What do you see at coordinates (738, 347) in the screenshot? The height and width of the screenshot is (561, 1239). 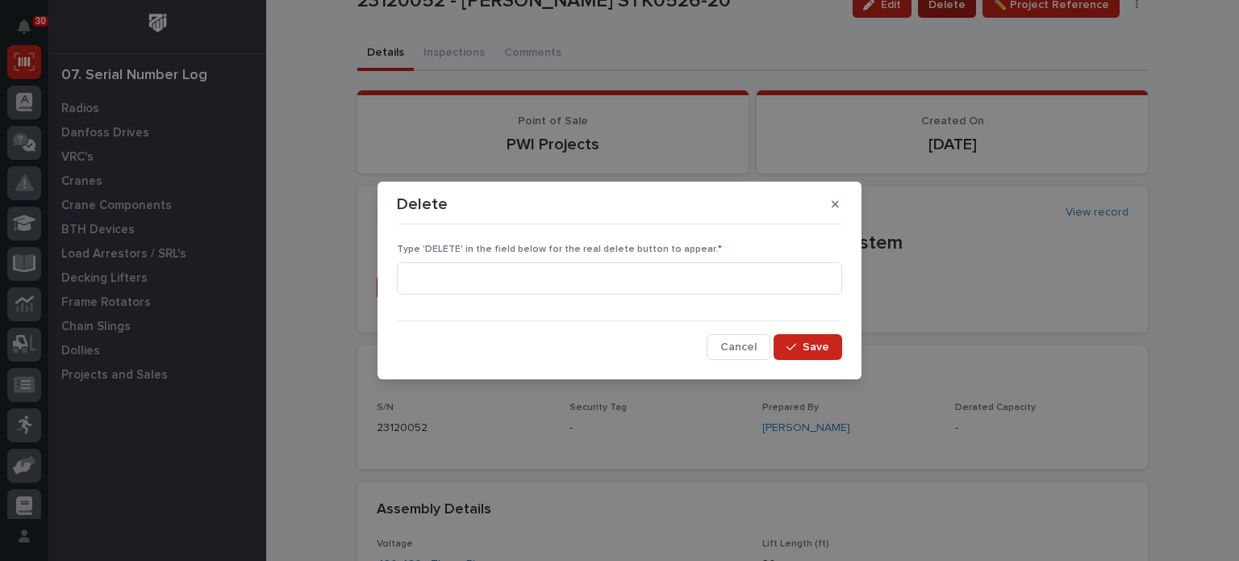 I see `button: Cancel` at bounding box center [738, 347].